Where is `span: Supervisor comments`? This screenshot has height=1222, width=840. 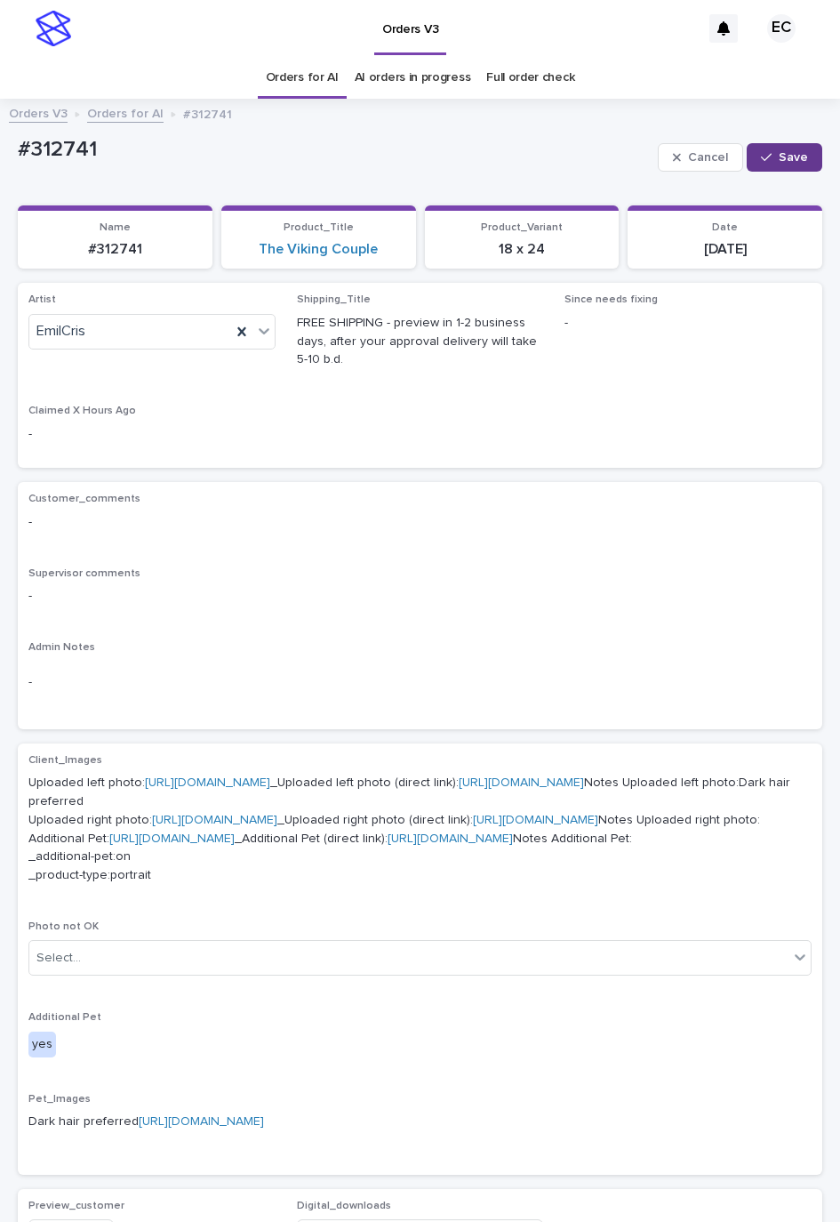
span: Supervisor comments is located at coordinates (84, 573).